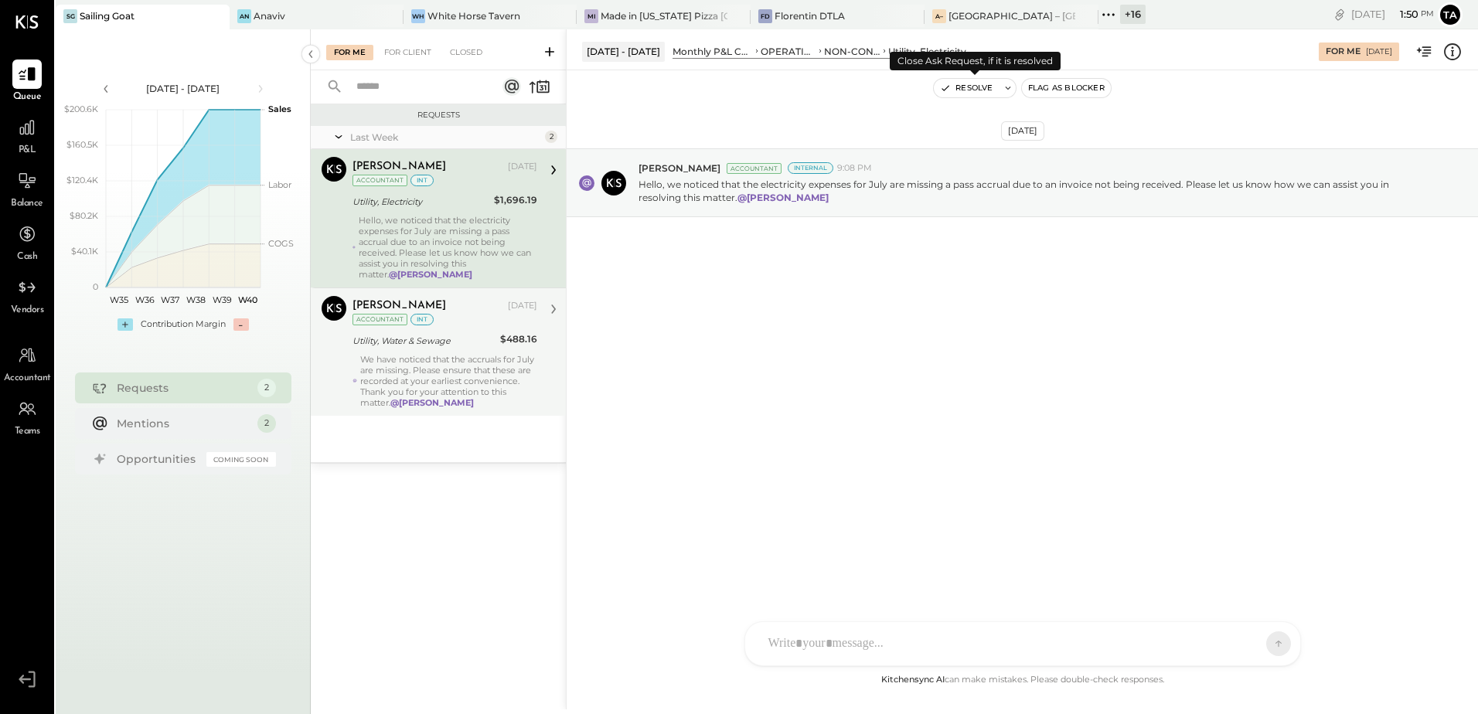  Describe the element at coordinates (82, 180) in the screenshot. I see `text: $120.4K` at that location.